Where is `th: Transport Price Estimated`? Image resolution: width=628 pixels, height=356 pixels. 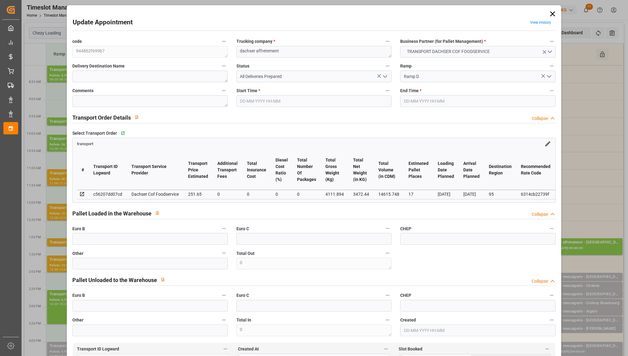 th: Transport Price Estimated is located at coordinates (198, 170).